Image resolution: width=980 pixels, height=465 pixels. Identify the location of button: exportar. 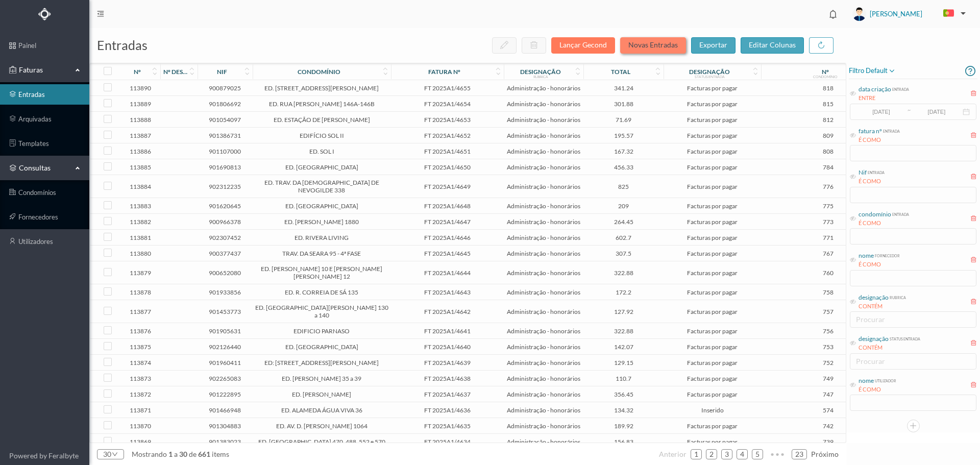
(713, 45).